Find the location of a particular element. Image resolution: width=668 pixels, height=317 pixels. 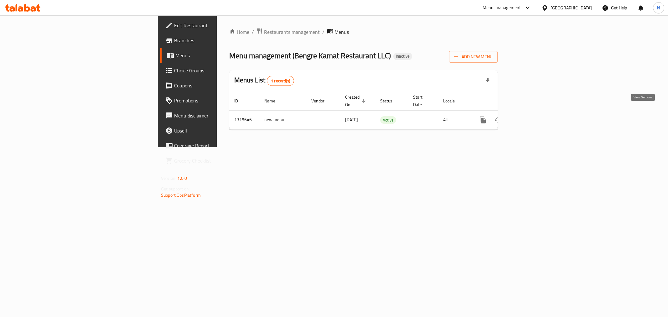

h2: Menus List is located at coordinates (264, 81).